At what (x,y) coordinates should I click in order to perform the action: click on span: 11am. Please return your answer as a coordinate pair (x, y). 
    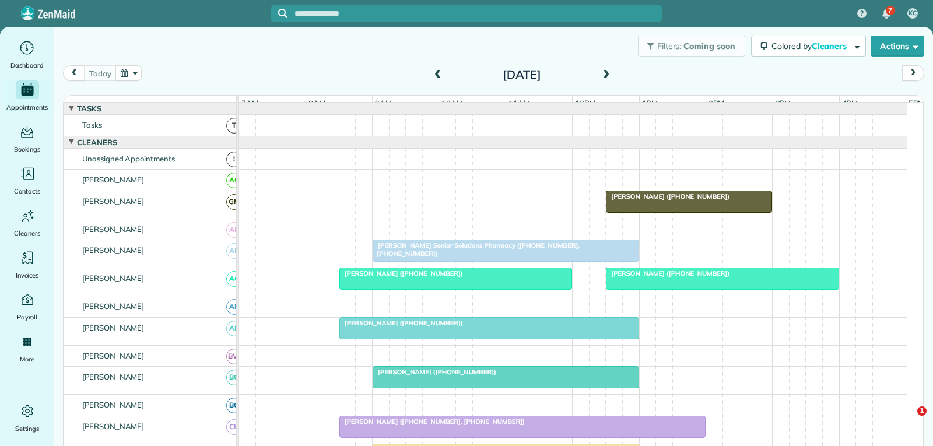
    Looking at the image, I should click on (519, 103).